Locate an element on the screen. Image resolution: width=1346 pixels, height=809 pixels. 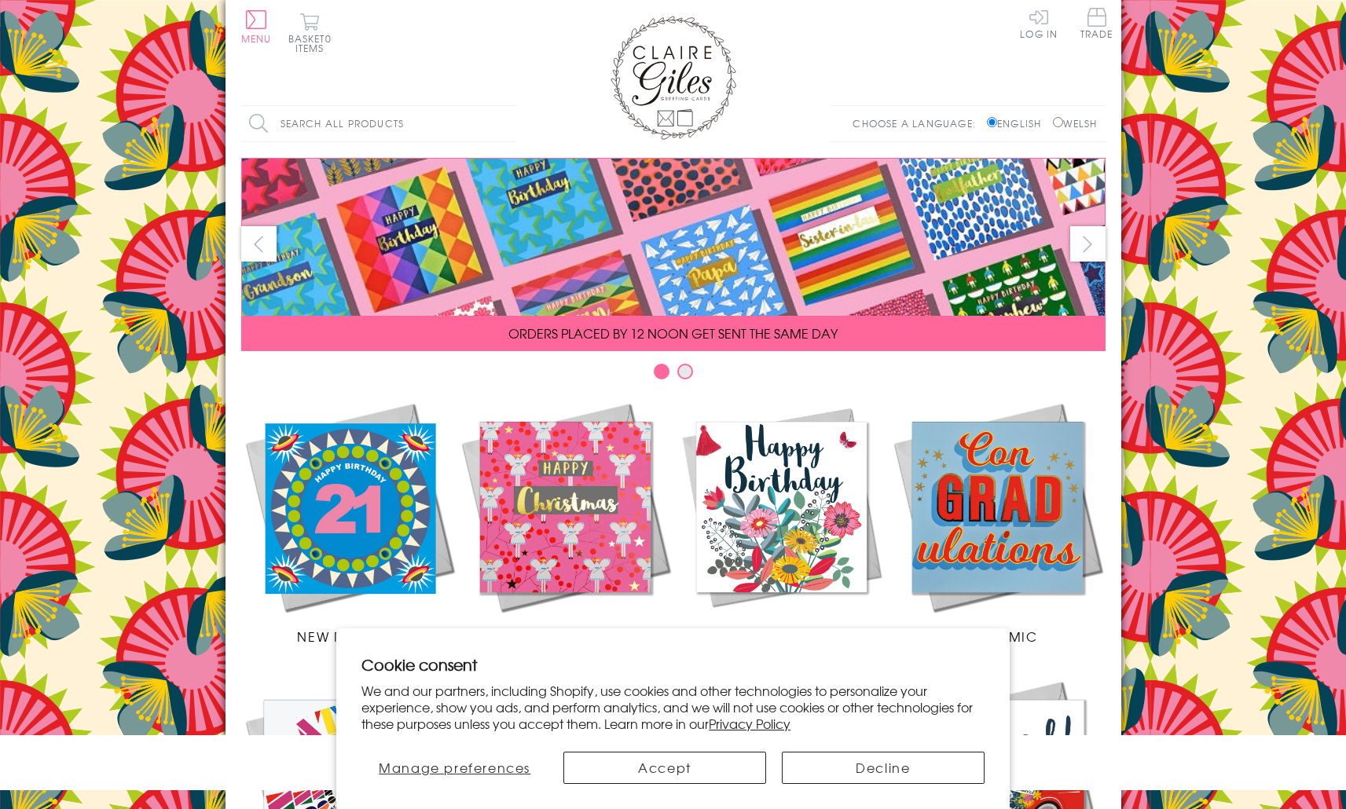
a: Birthdays is located at coordinates (781, 523).